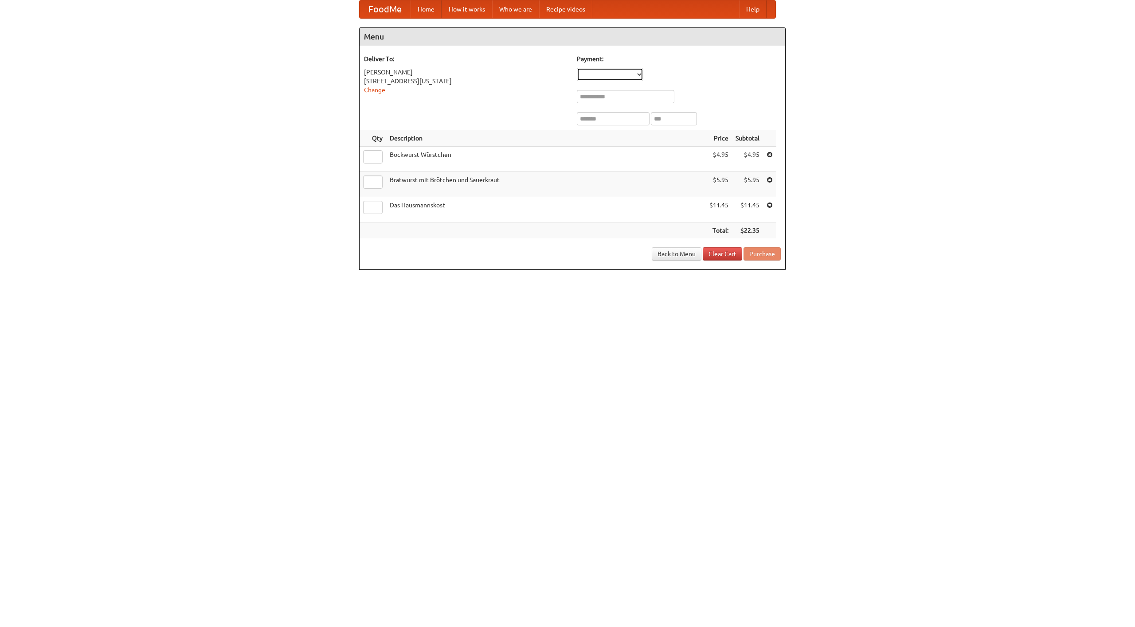 Image resolution: width=1135 pixels, height=627 pixels. What do you see at coordinates (753, 9) in the screenshot?
I see `a: Help` at bounding box center [753, 9].